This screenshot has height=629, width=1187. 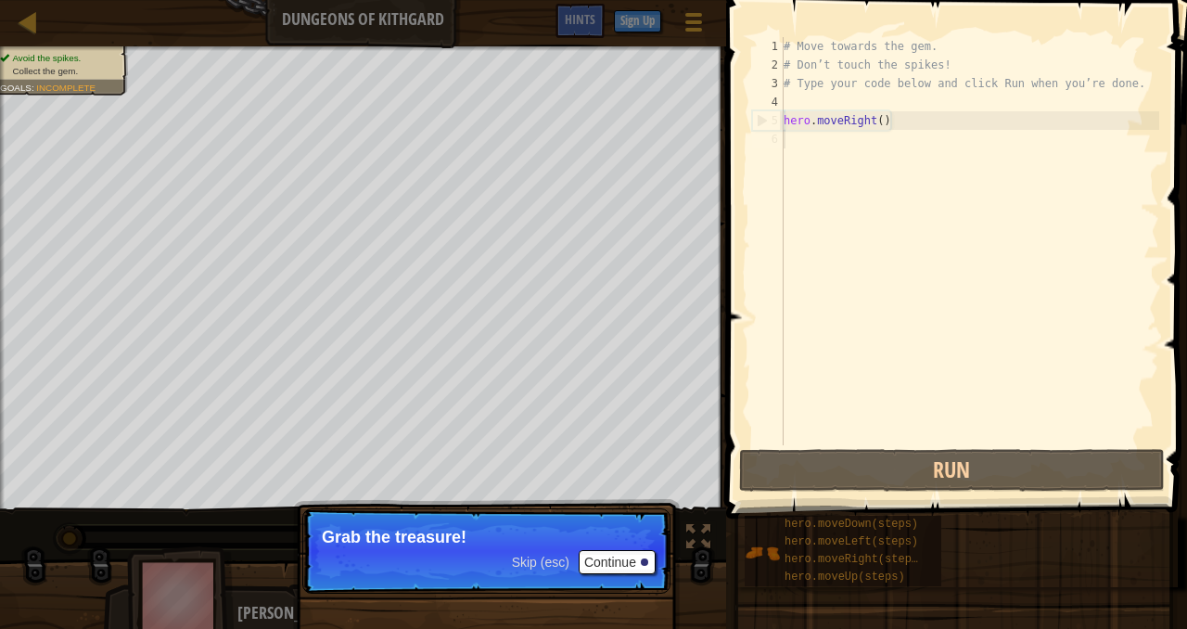 What do you see at coordinates (541, 562) in the screenshot?
I see `span: Skip (esc)` at bounding box center [541, 562].